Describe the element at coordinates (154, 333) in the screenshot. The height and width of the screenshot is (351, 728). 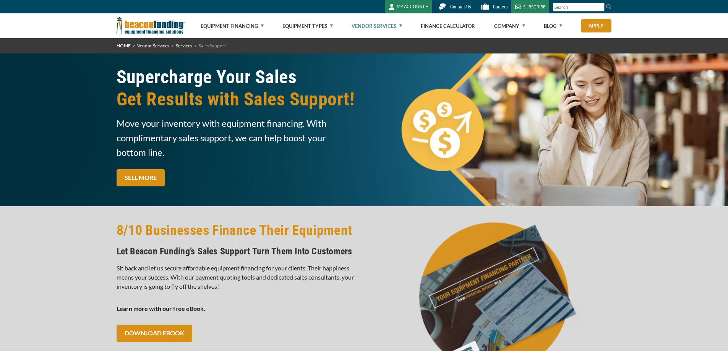
I see `a: Download eBook` at that location.